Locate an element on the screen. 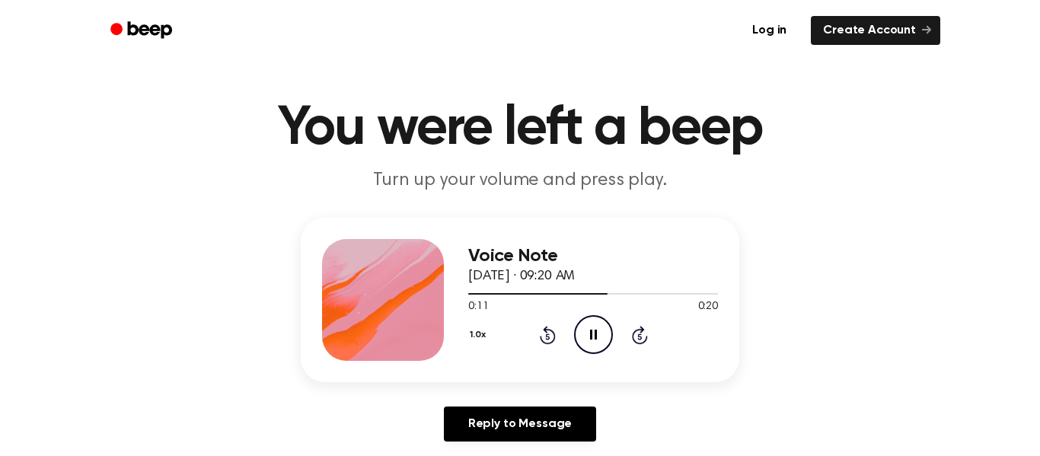 The width and height of the screenshot is (1040, 456). a: Create Account is located at coordinates (875, 30).